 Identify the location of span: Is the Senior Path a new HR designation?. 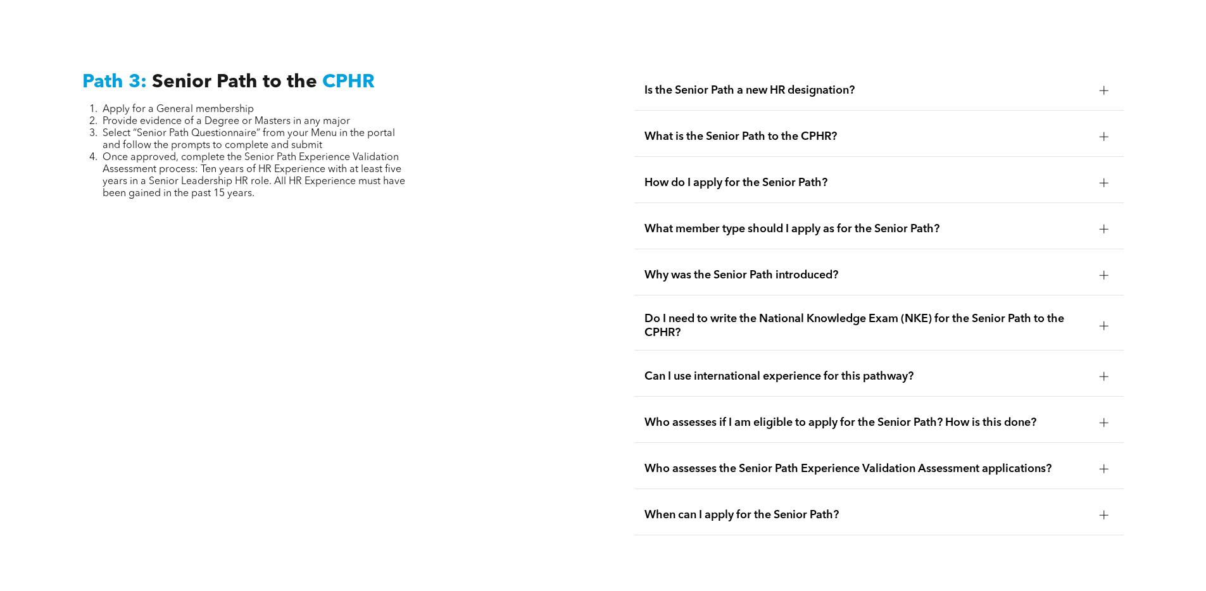
(867, 91).